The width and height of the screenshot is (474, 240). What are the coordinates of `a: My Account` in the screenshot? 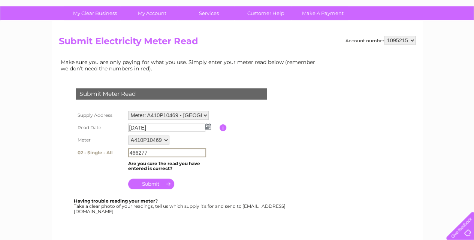 It's located at (152, 13).